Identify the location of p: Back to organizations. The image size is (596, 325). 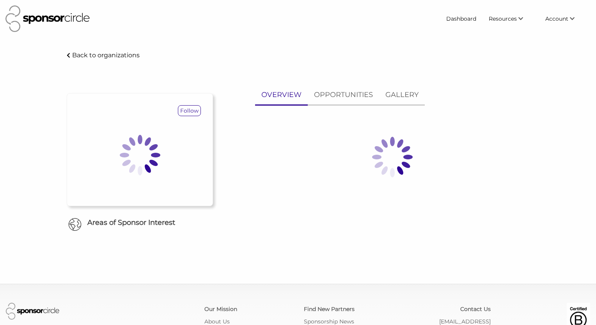
(106, 55).